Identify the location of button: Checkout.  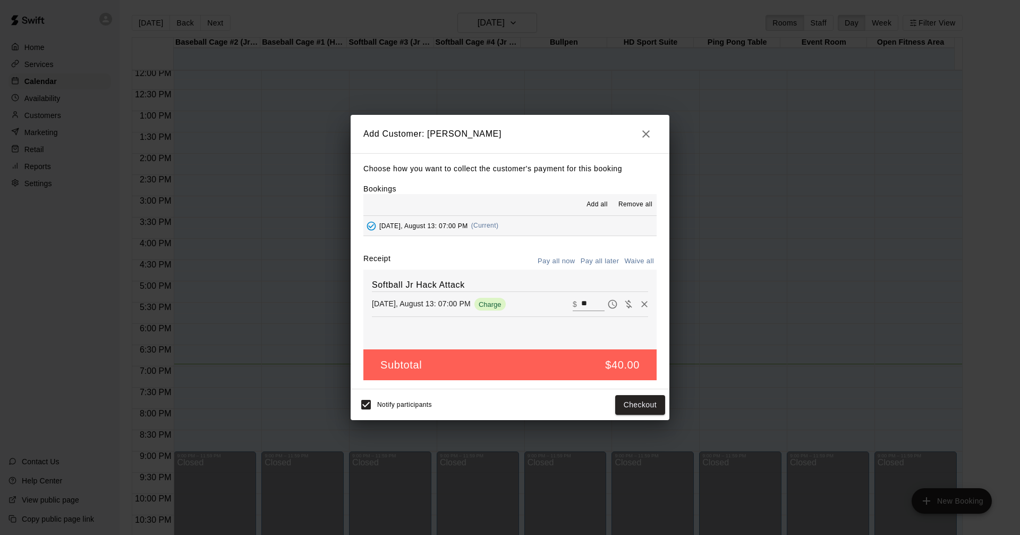
(640, 404).